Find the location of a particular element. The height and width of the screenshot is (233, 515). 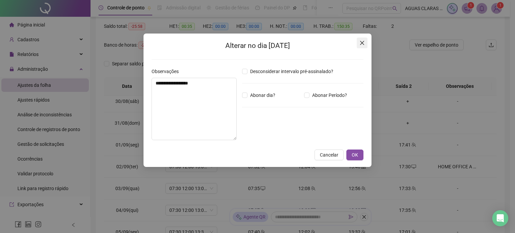

span: Abonar dia? is located at coordinates (263, 95).